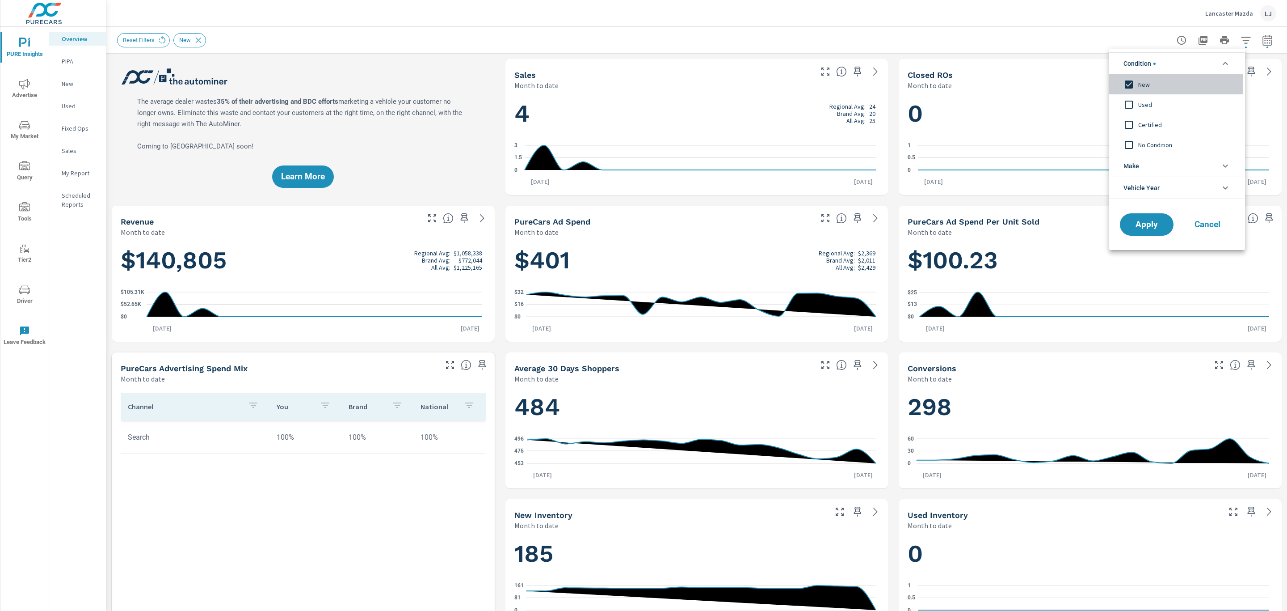 Image resolution: width=1287 pixels, height=611 pixels. What do you see at coordinates (1131, 166) in the screenshot?
I see `span: Make` at bounding box center [1131, 166].